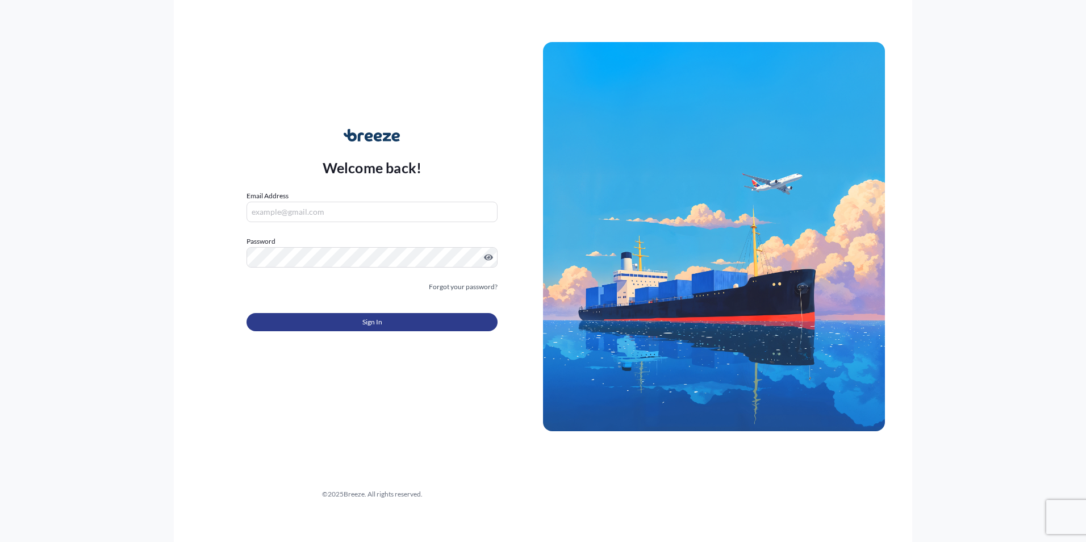 This screenshot has height=542, width=1086. What do you see at coordinates (372, 494) in the screenshot?
I see `div: © 2025 Breeze. All rights reserved.` at bounding box center [372, 494].